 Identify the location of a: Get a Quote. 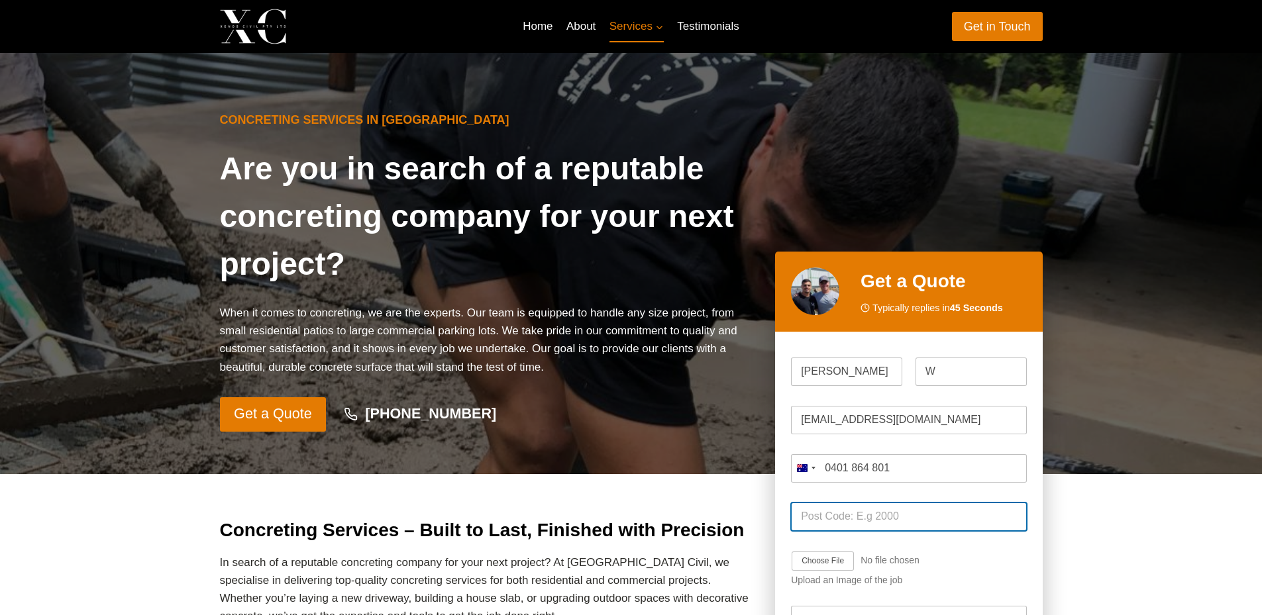
(273, 415).